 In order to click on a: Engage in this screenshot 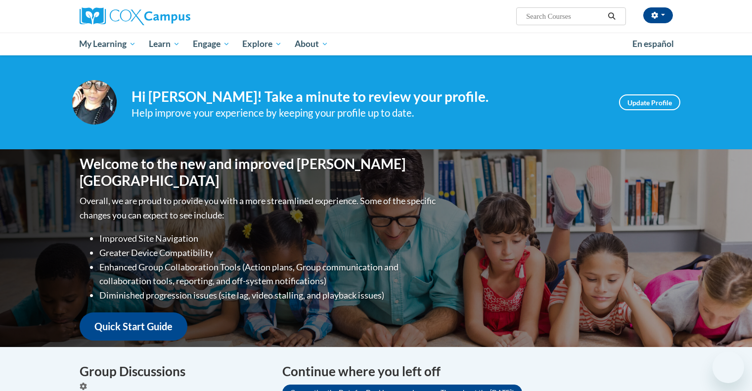, I will do `click(211, 44)`.